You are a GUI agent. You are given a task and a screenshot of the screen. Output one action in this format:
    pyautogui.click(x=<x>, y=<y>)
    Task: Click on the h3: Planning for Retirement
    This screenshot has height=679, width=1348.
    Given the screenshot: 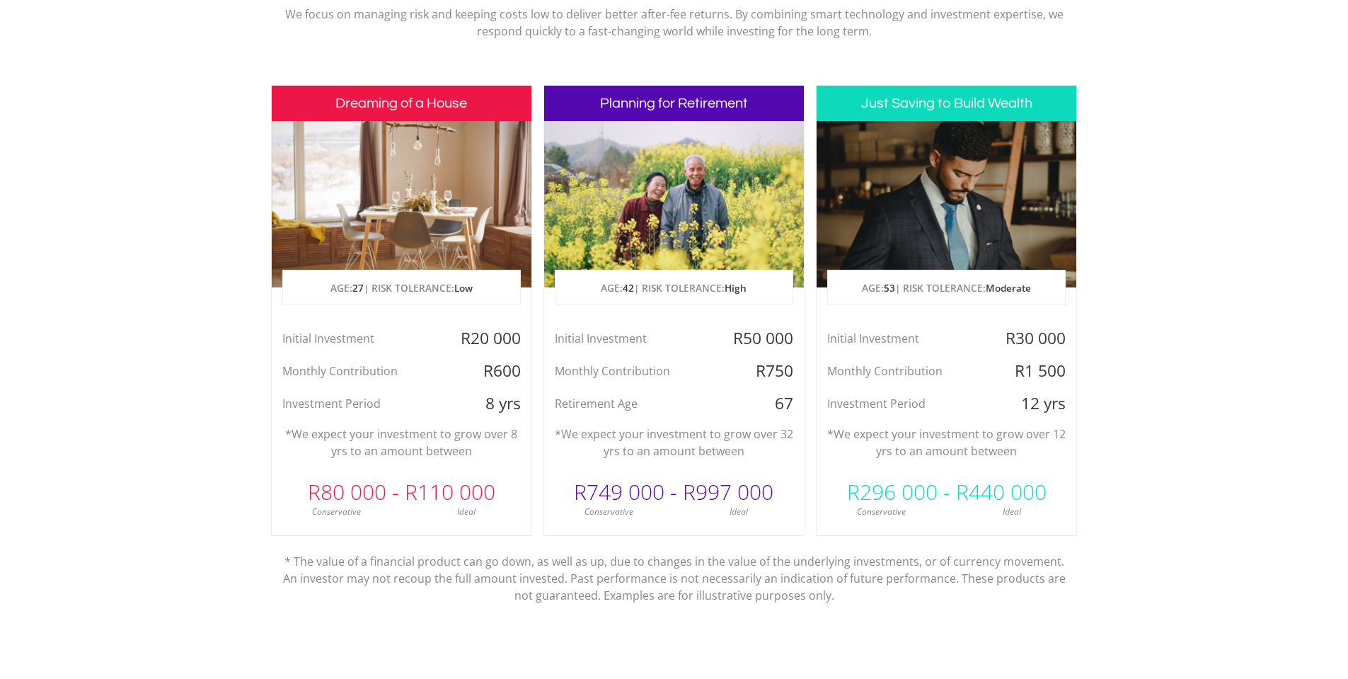 What is the action you would take?
    pyautogui.click(x=674, y=103)
    